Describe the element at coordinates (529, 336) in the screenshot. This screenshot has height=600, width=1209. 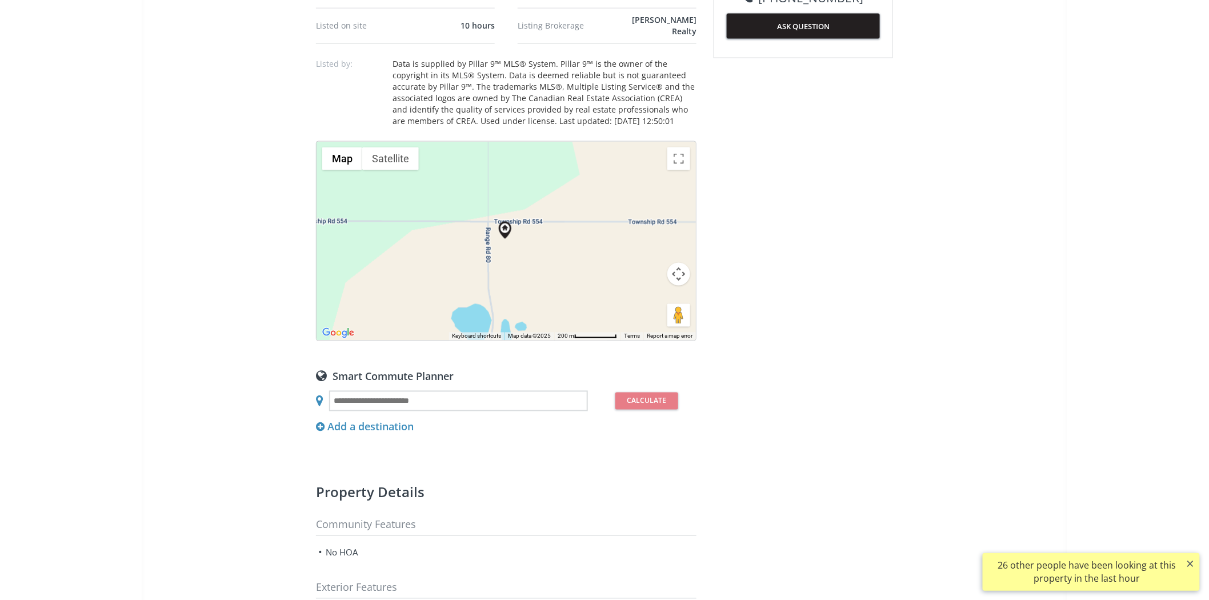
I see `span: Map data ©2025` at that location.